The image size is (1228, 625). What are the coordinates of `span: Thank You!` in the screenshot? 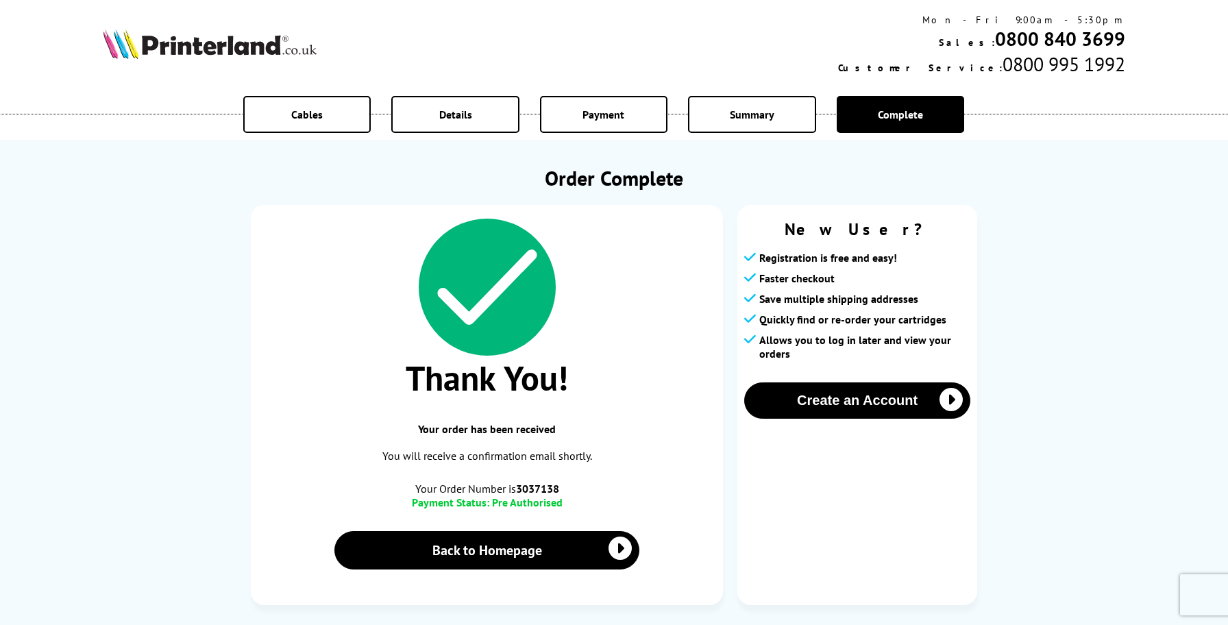 It's located at (486, 378).